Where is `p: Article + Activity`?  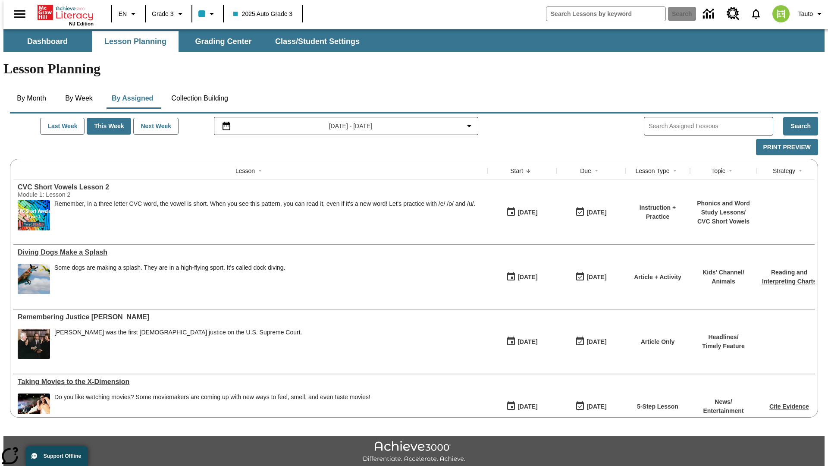 p: Article + Activity is located at coordinates (658, 277).